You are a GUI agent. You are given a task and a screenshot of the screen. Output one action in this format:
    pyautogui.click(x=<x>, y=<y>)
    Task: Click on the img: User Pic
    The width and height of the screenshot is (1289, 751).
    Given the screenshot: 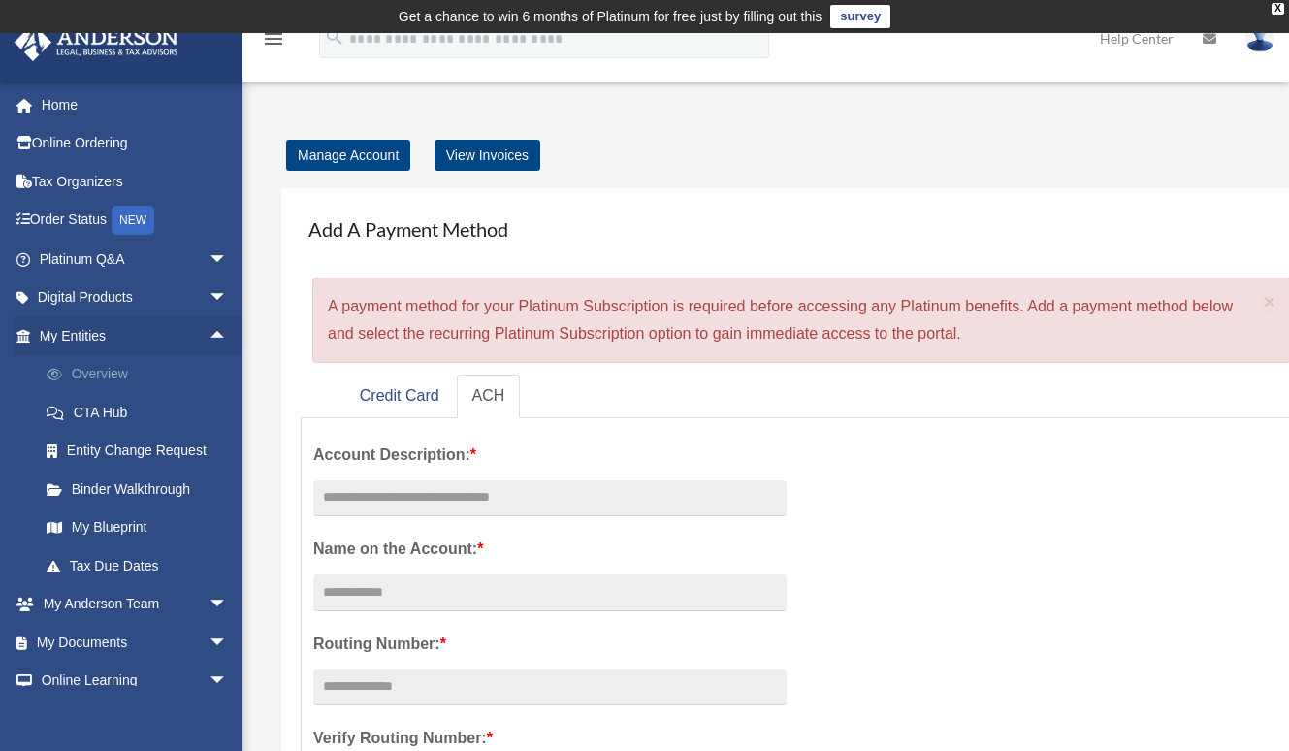 What is the action you would take?
    pyautogui.click(x=1260, y=38)
    